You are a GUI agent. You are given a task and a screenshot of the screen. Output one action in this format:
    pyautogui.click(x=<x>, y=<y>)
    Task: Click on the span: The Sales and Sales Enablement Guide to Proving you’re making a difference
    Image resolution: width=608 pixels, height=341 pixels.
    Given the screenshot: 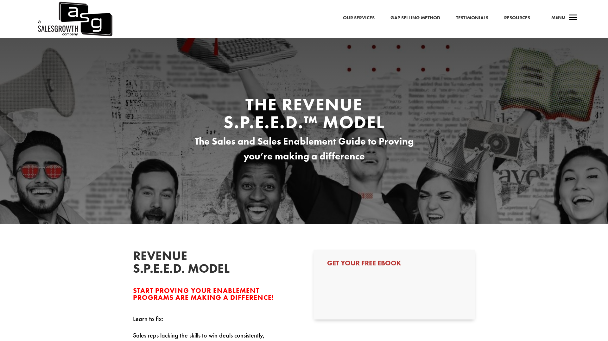 What is the action you would take?
    pyautogui.click(x=304, y=149)
    